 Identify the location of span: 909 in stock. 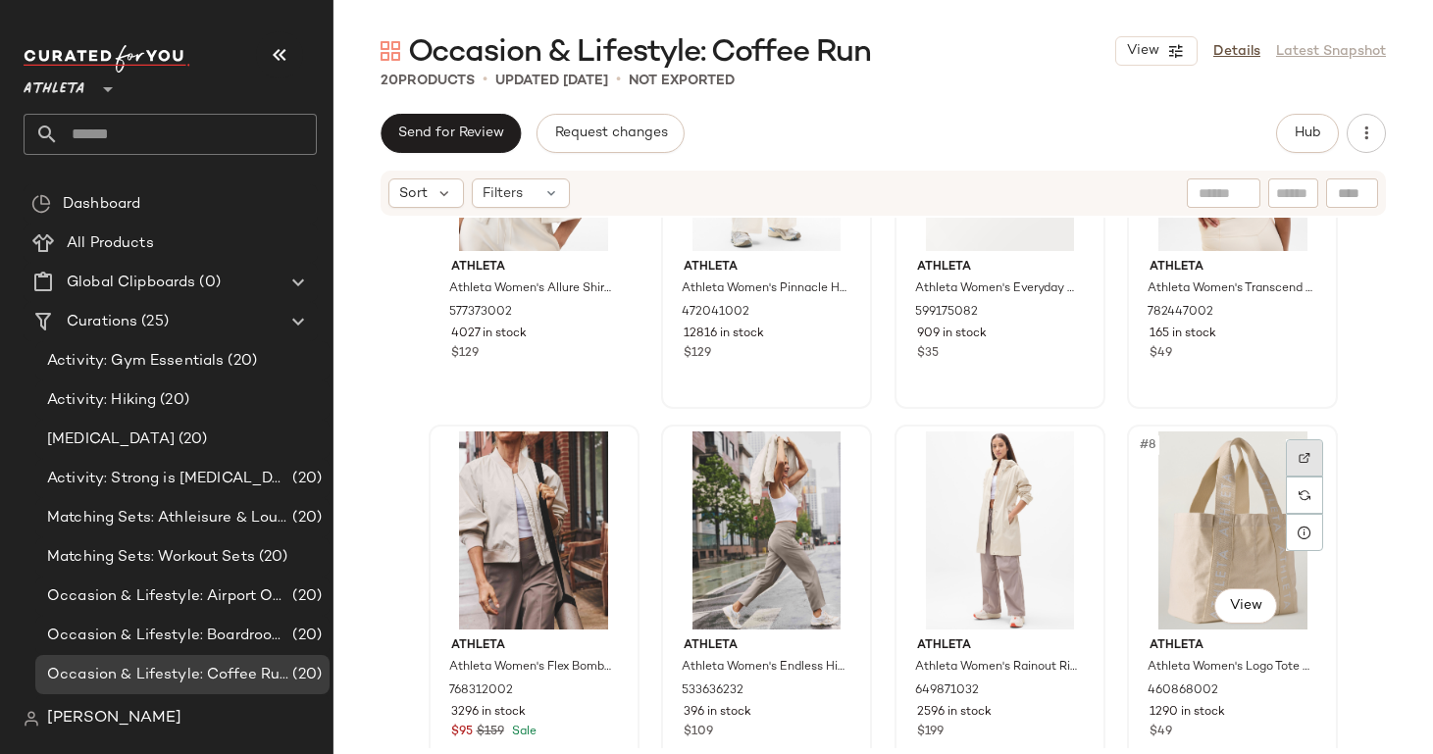
(951, 334).